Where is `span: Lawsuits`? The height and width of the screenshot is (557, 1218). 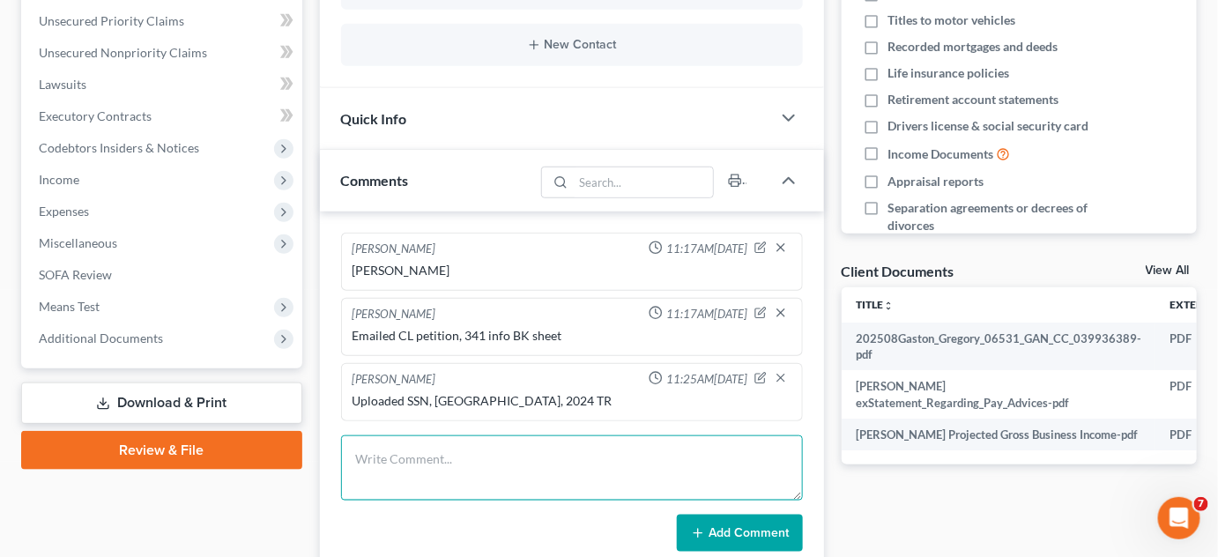 span: Lawsuits is located at coordinates (63, 84).